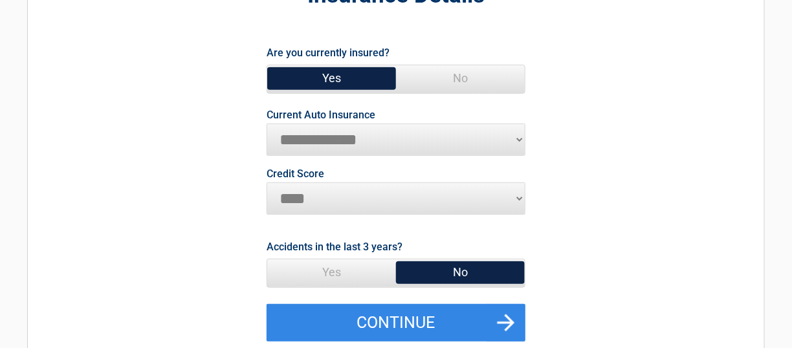 The width and height of the screenshot is (792, 348). I want to click on label: Are you currently insured?, so click(328, 52).